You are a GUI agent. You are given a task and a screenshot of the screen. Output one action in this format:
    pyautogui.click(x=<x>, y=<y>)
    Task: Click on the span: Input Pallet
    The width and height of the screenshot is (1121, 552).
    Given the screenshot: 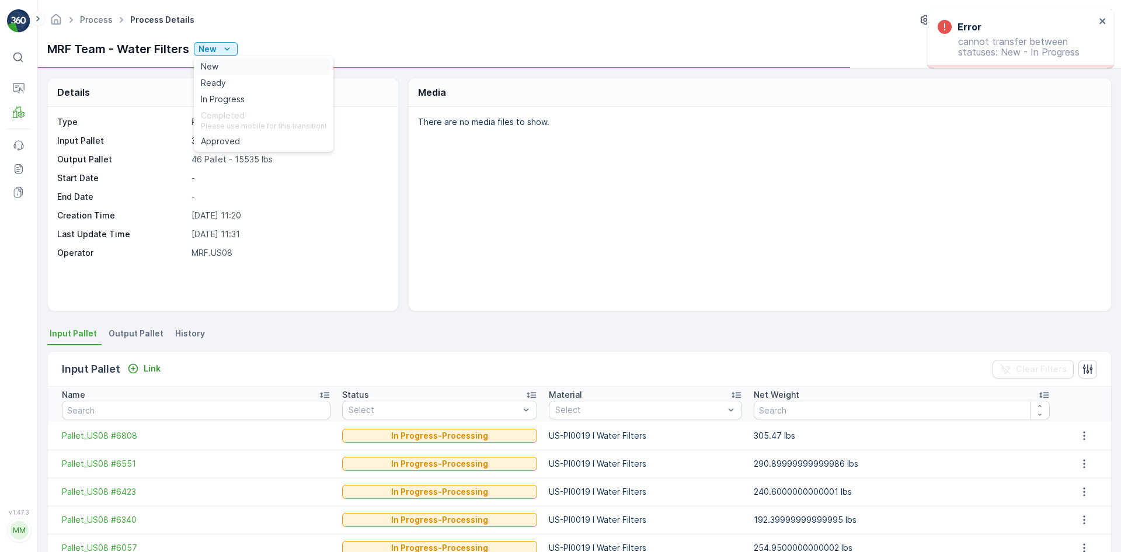 What is the action you would take?
    pyautogui.click(x=73, y=333)
    